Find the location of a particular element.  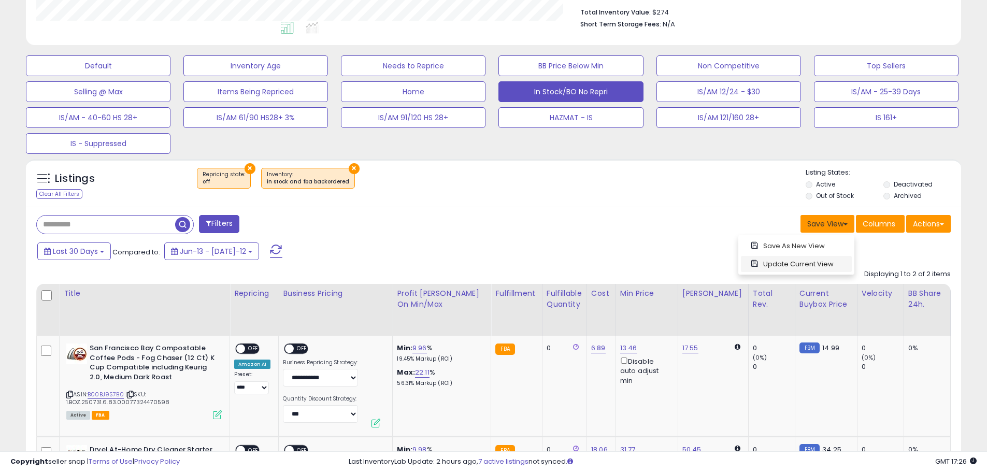

span: N/A is located at coordinates (669, 24).